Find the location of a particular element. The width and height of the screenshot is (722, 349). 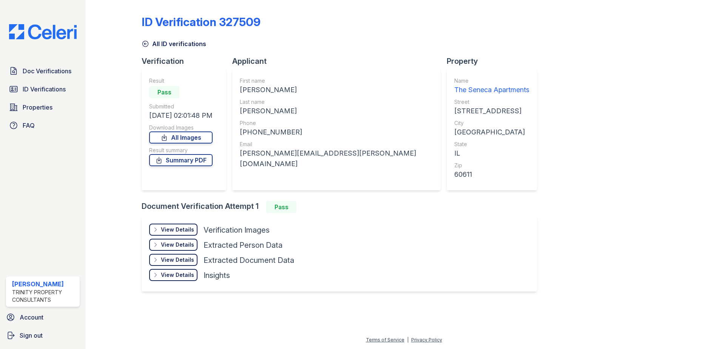

div: Email is located at coordinates (336, 144).